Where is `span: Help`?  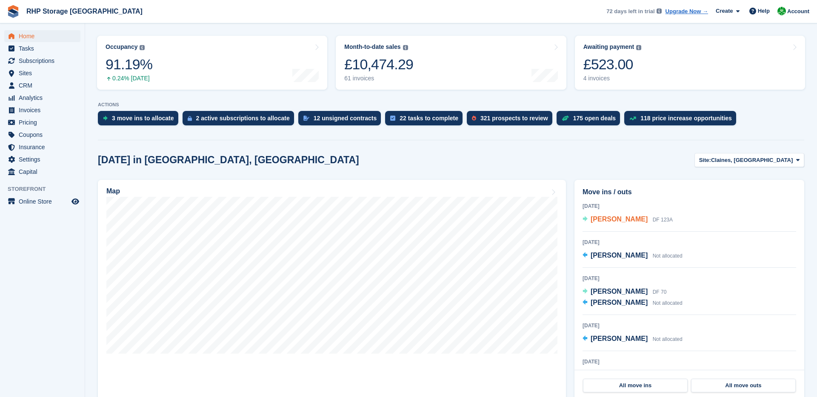
span: Help is located at coordinates (764, 11).